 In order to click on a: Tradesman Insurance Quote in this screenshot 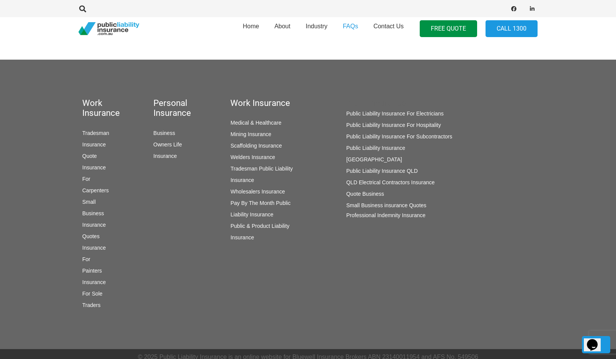, I will do `click(96, 145)`.